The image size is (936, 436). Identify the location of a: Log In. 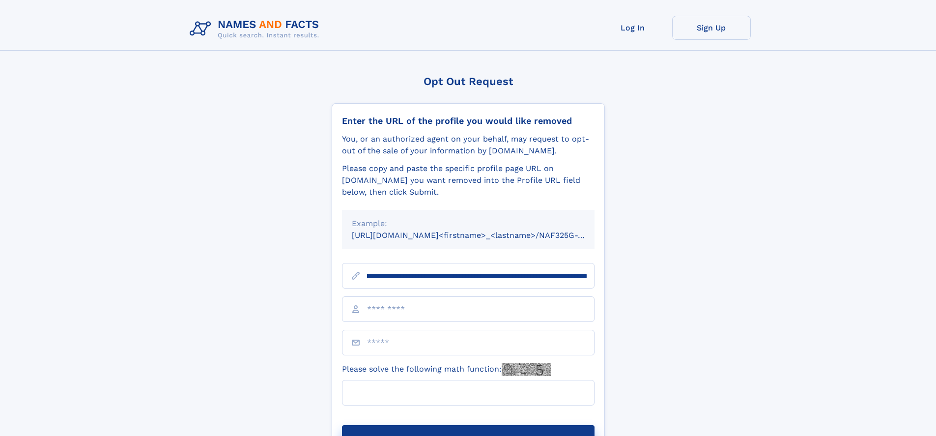
(633, 28).